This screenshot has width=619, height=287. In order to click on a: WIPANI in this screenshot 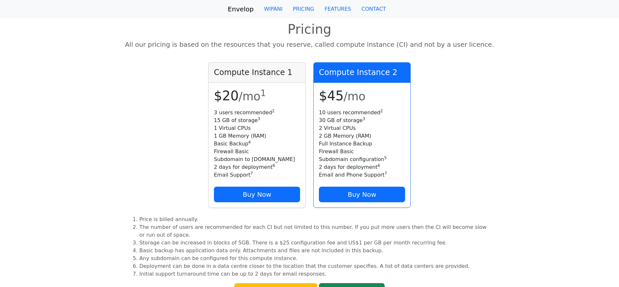, I will do `click(273, 9)`.